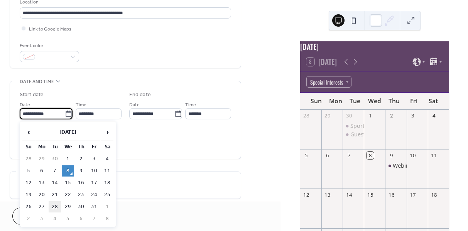 Image resolution: width=468 pixels, height=231 pixels. What do you see at coordinates (36, 216) in the screenshot?
I see `button: Cancel` at bounding box center [36, 216].